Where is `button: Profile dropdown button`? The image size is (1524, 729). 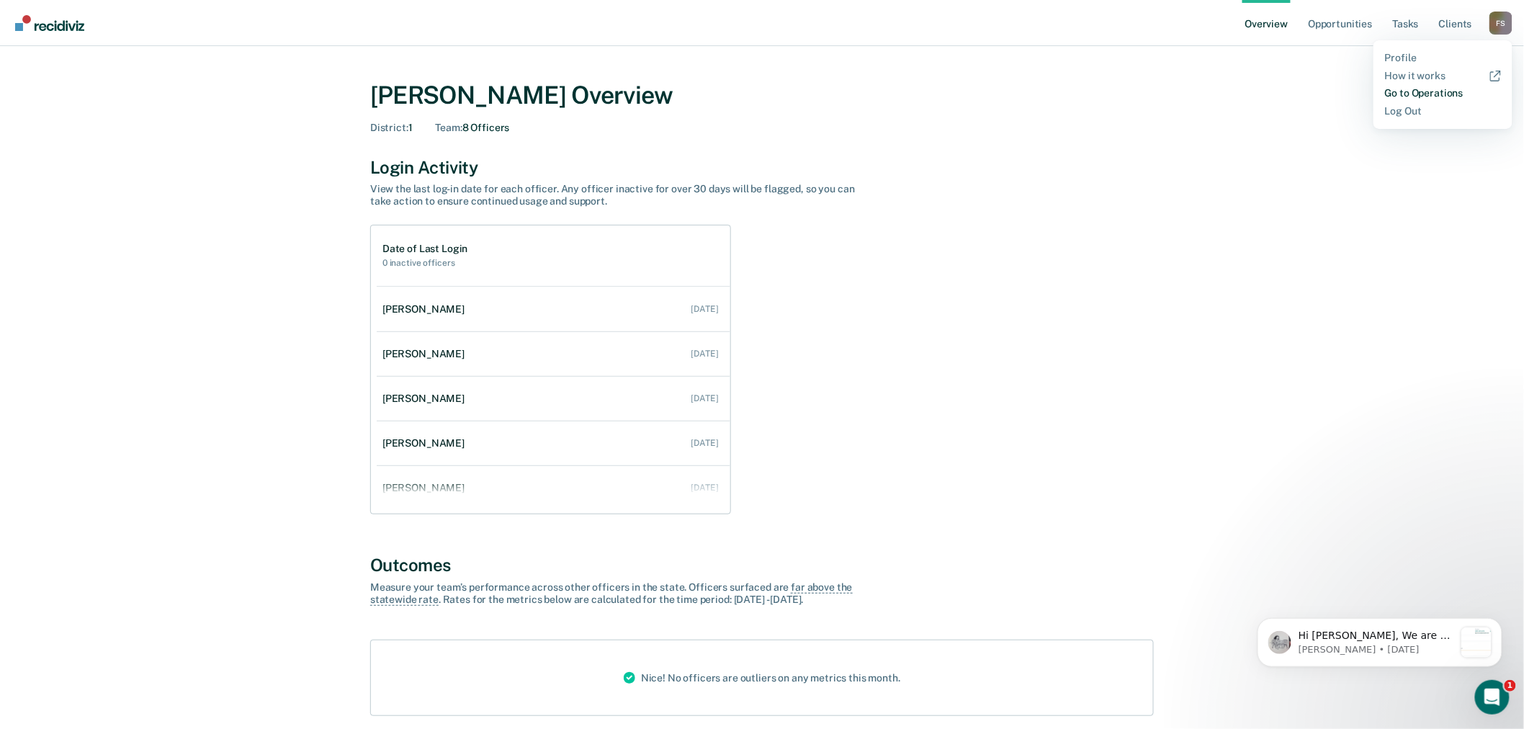
button: Profile dropdown button is located at coordinates (1501, 23).